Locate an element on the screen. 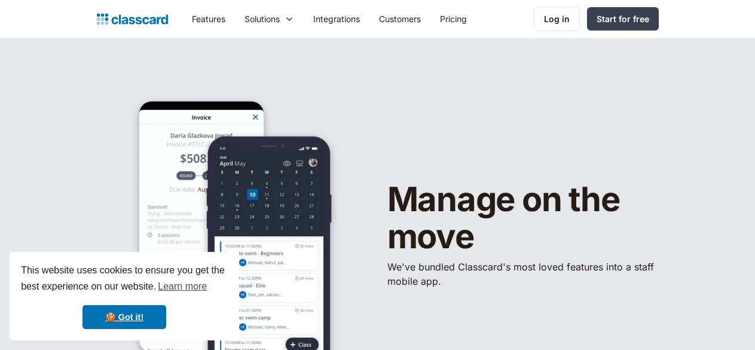 The image size is (755, 350). a: Features is located at coordinates (209, 19).